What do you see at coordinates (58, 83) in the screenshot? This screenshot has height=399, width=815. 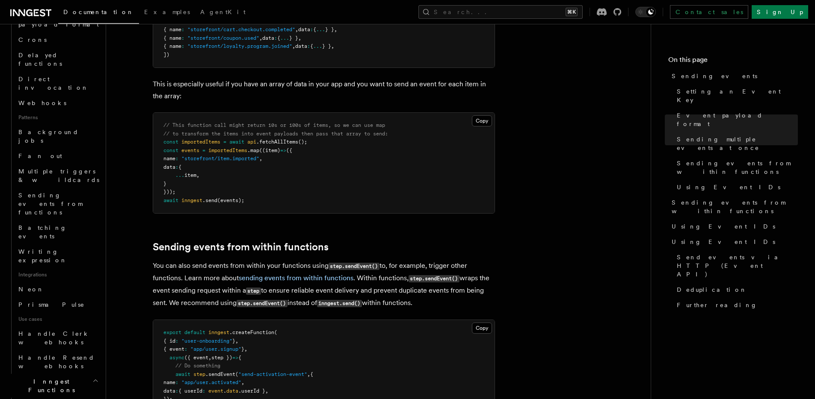 I see `a: Direct invocation` at bounding box center [58, 83].